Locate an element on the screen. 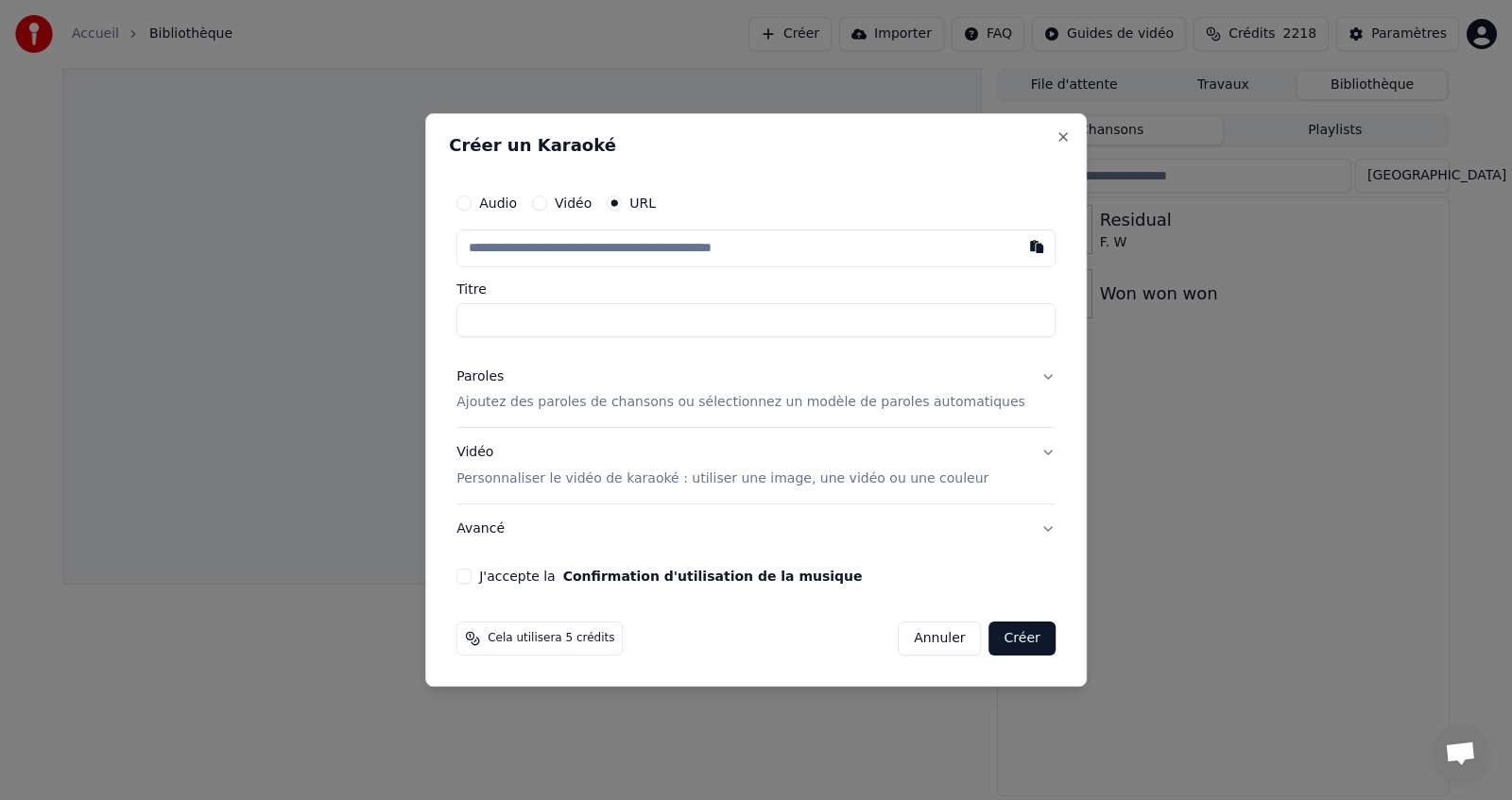  h2: Créer un Karaoké is located at coordinates (756, 146).